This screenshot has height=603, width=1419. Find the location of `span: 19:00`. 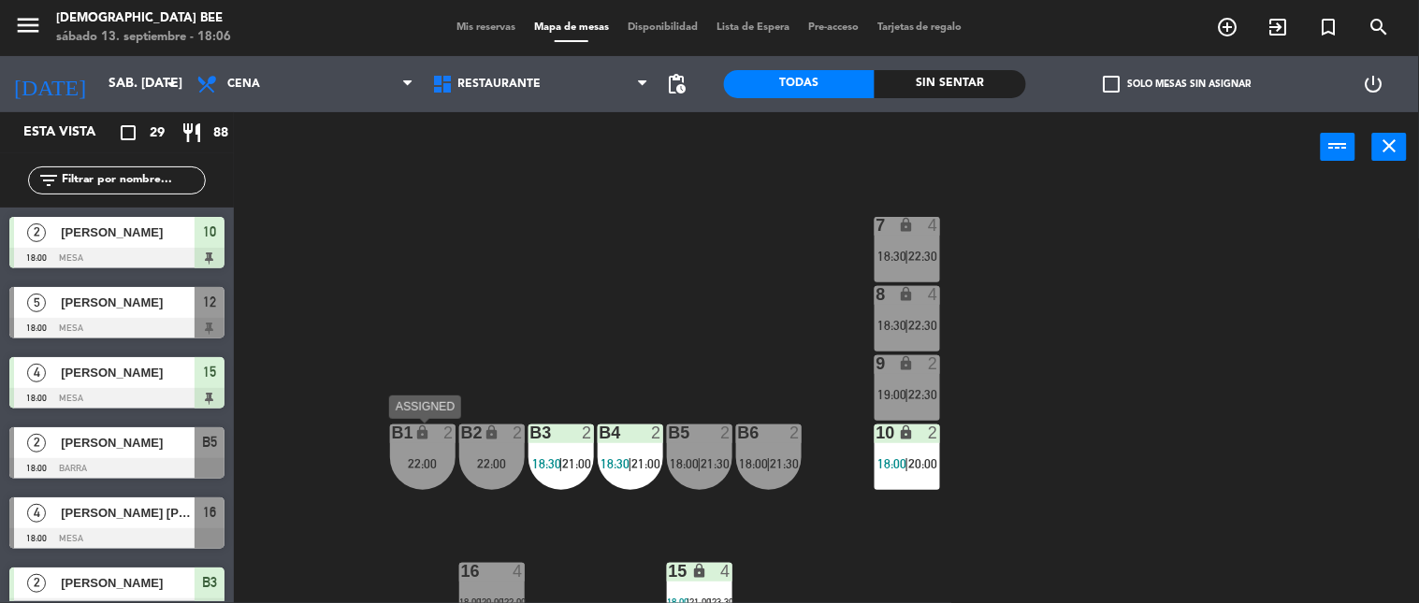

span: 19:00 is located at coordinates (893, 395).